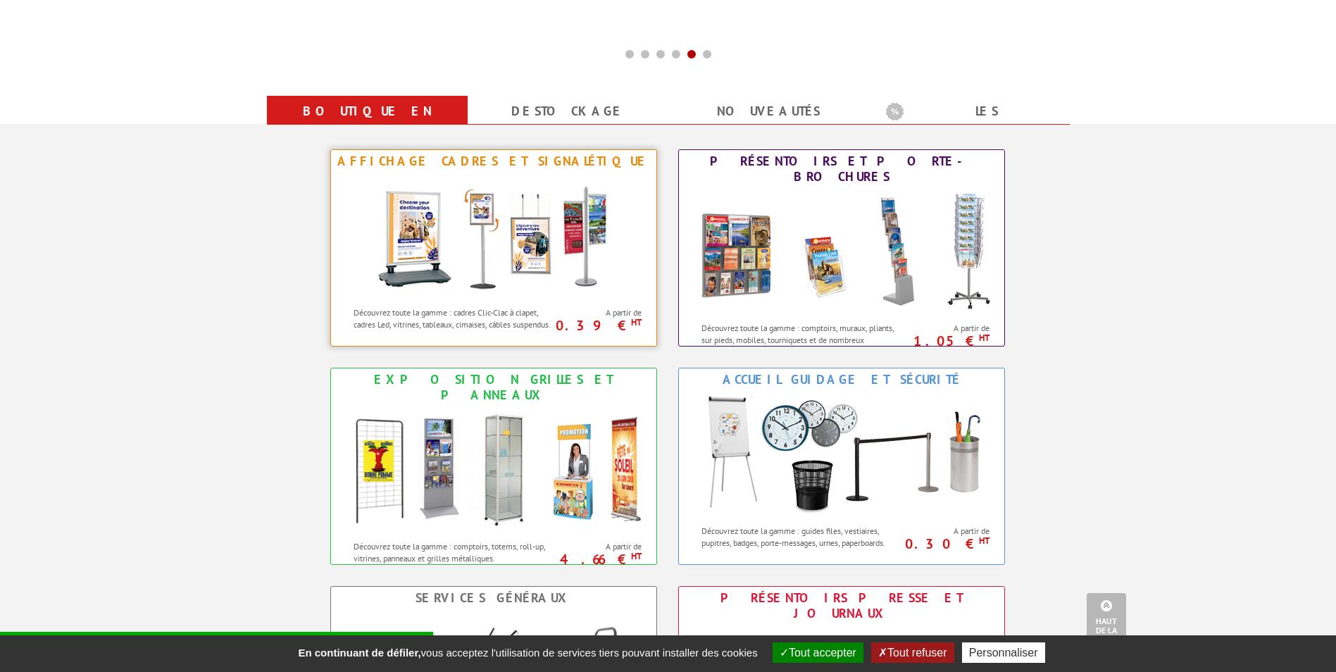  I want to click on img: Présentoirs et Porte-brochures, so click(842, 251).